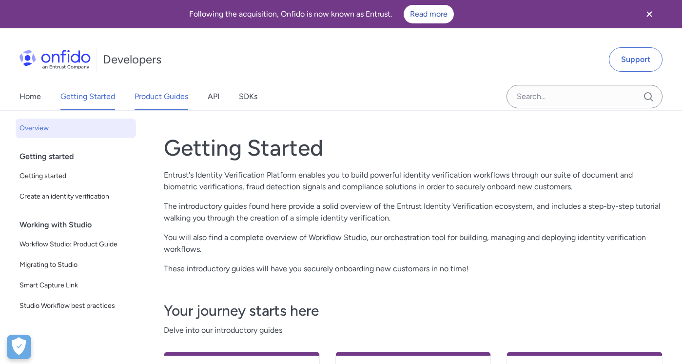 This screenshot has width=682, height=364. What do you see at coordinates (76, 128) in the screenshot?
I see `a: Overview` at bounding box center [76, 128].